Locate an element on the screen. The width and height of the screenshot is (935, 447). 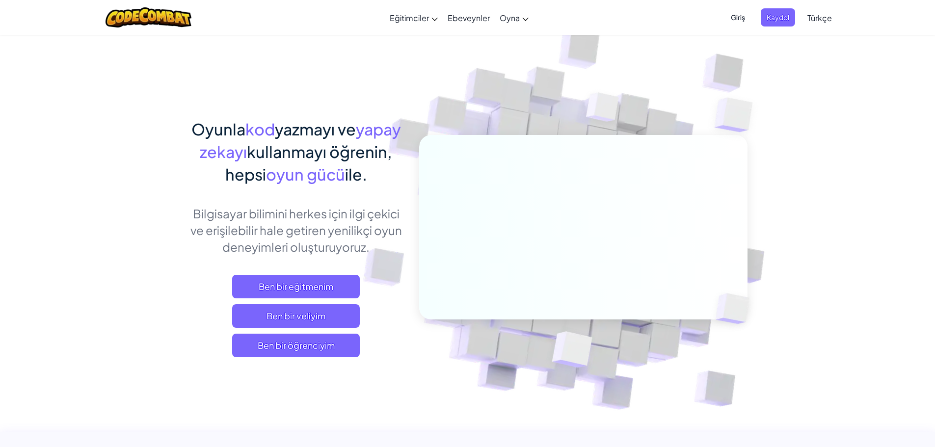
span: Ben bir veliyim is located at coordinates (296, 316).